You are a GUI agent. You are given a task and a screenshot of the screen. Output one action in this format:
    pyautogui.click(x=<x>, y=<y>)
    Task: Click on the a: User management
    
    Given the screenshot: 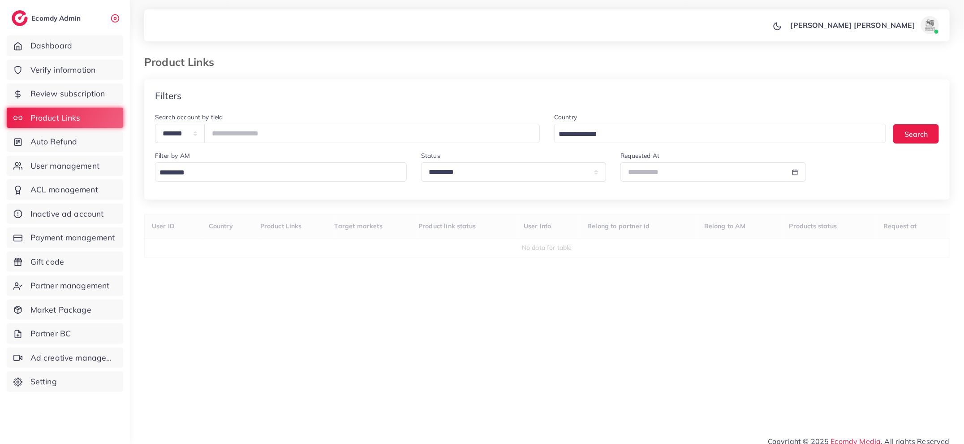 What is the action you would take?
    pyautogui.click(x=65, y=166)
    